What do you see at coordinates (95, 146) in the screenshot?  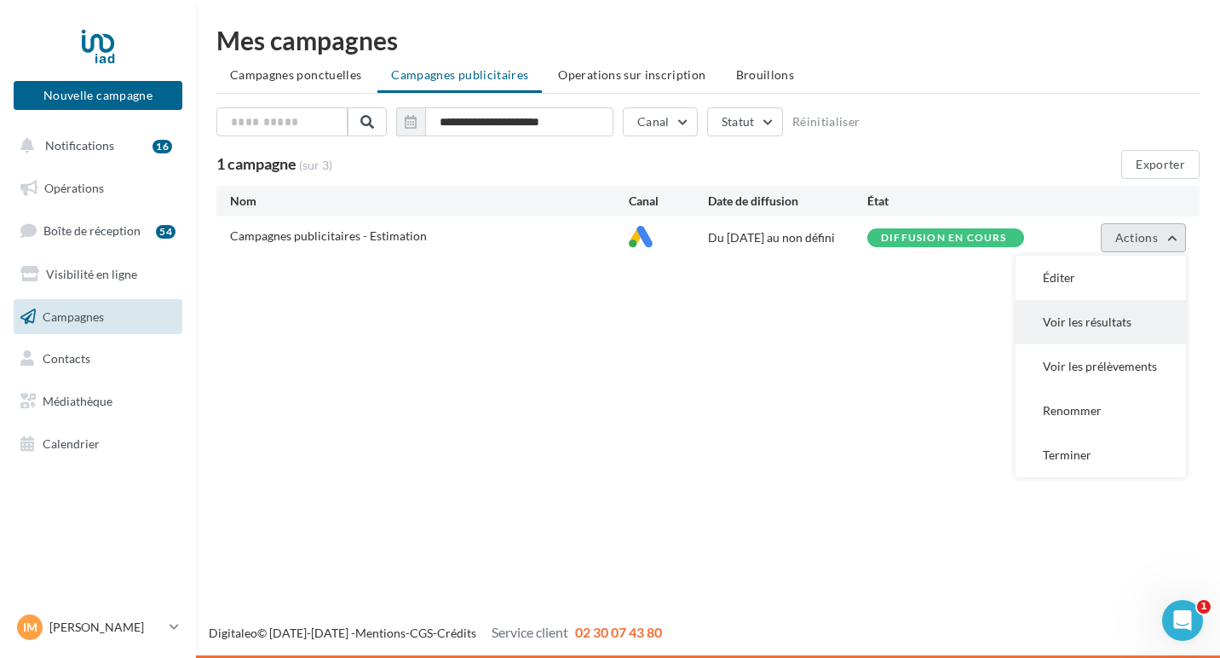 I see `button: Notifications 16` at bounding box center [95, 146].